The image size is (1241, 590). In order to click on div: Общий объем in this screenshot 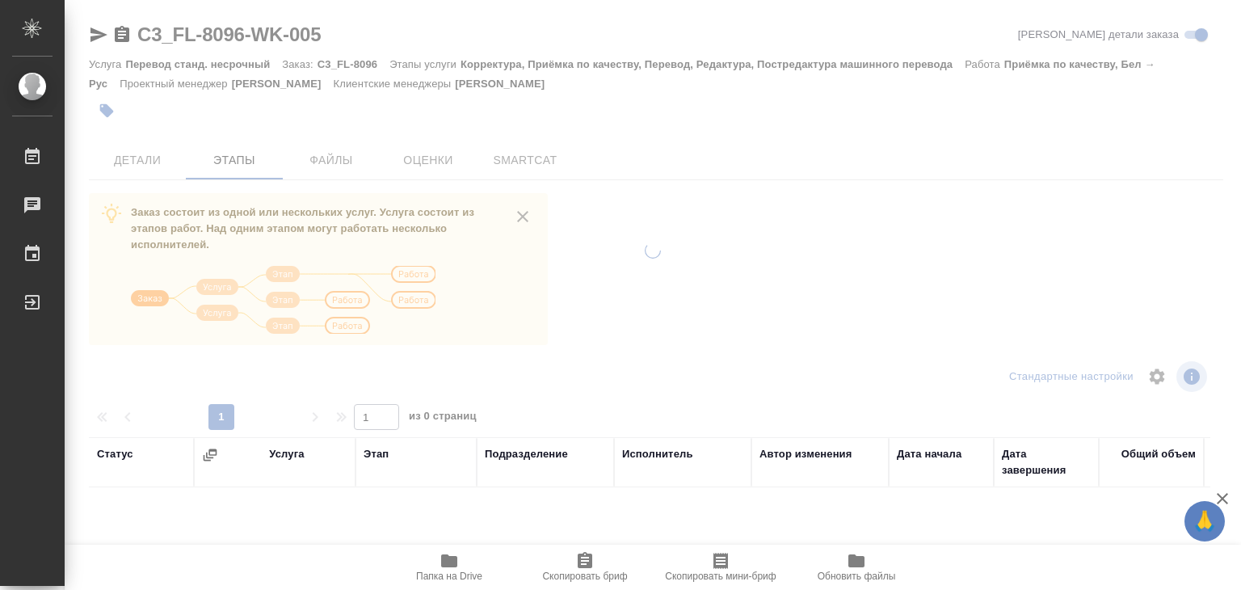, I will do `click(1159, 454)`.